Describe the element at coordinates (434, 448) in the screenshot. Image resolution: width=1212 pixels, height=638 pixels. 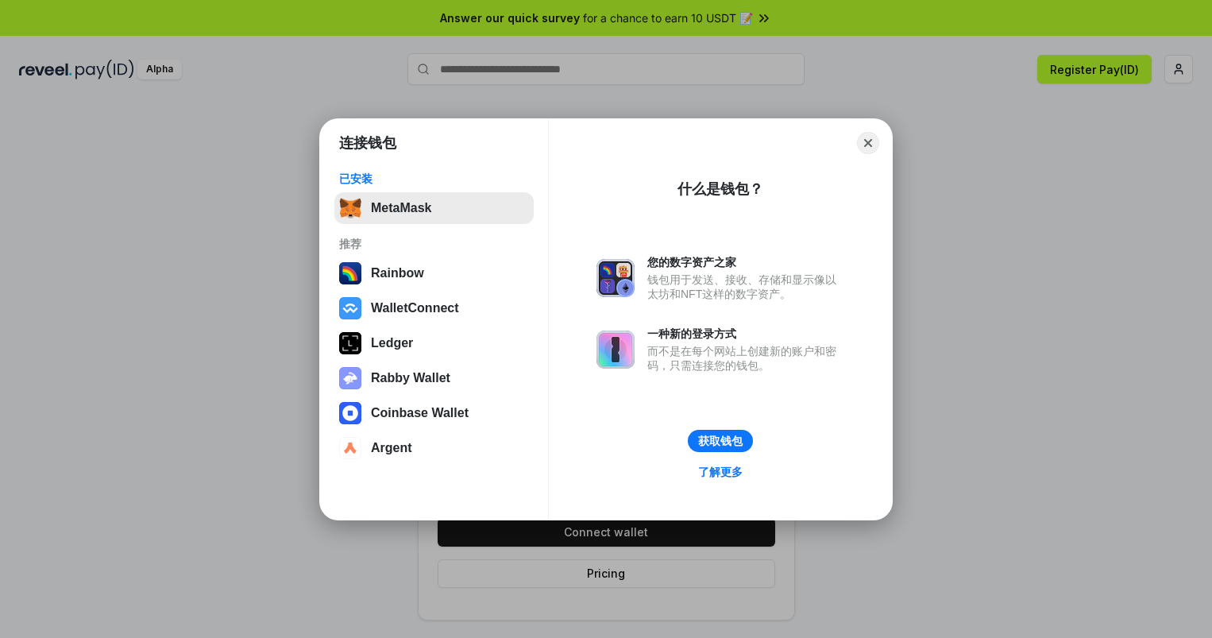
I see `button: Argent` at that location.